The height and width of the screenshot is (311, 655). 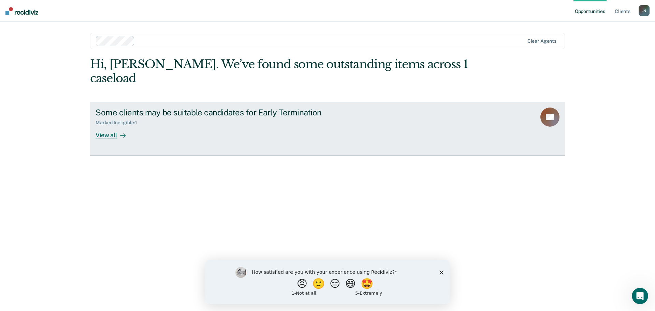 I want to click on div: Close survey, so click(x=236, y=12).